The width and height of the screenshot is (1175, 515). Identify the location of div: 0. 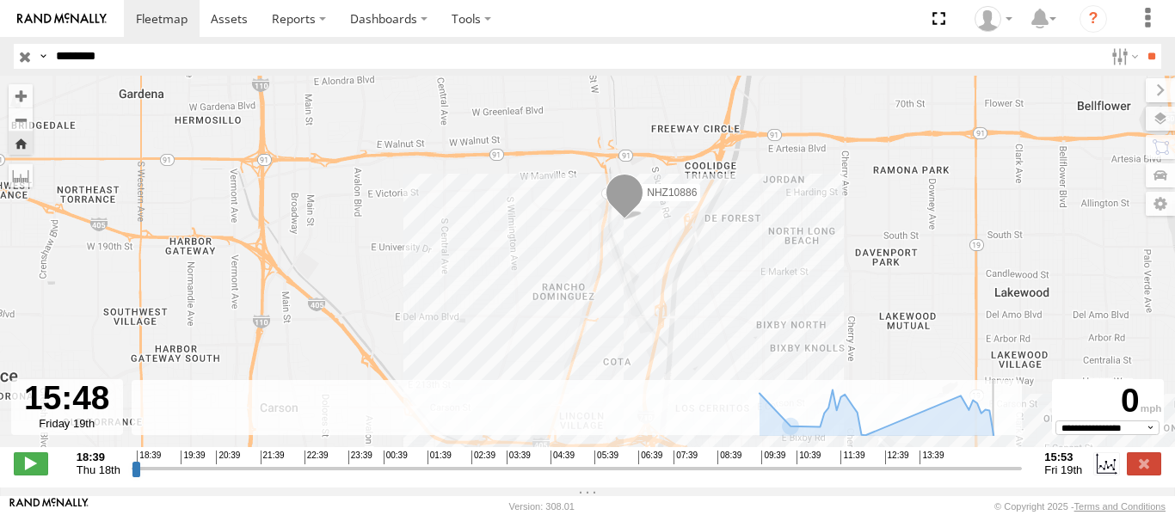
(1108, 401).